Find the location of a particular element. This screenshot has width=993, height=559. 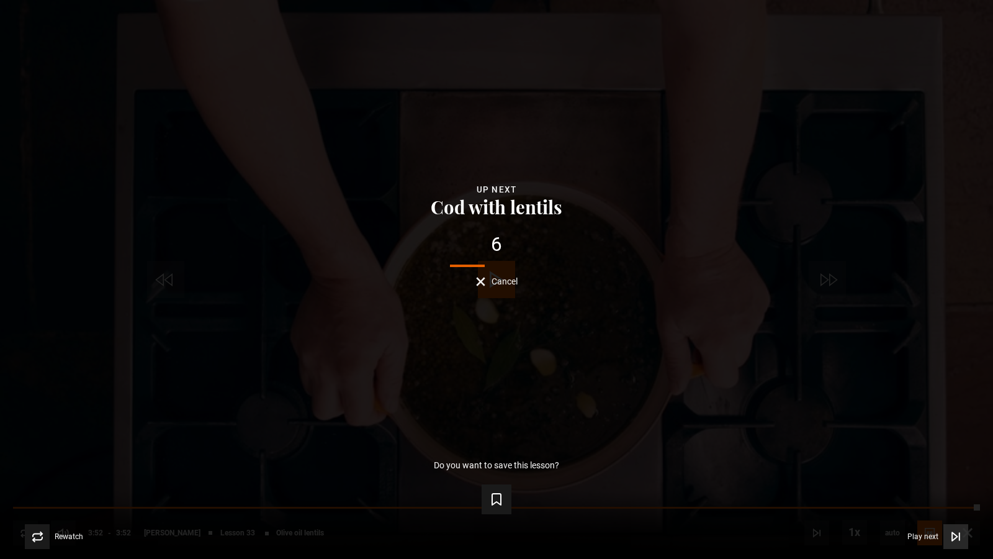

span: Play next is located at coordinates (923, 536).